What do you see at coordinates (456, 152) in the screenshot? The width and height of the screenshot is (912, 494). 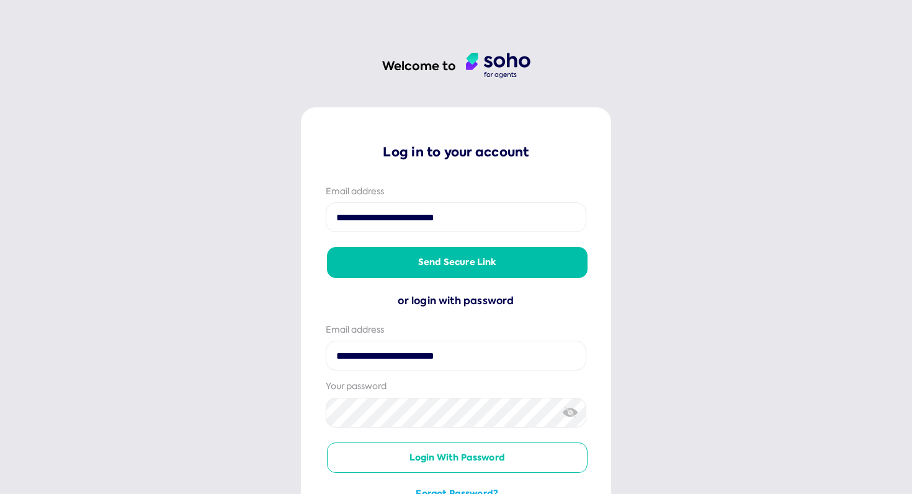 I see `p: Log in to your account` at bounding box center [456, 152].